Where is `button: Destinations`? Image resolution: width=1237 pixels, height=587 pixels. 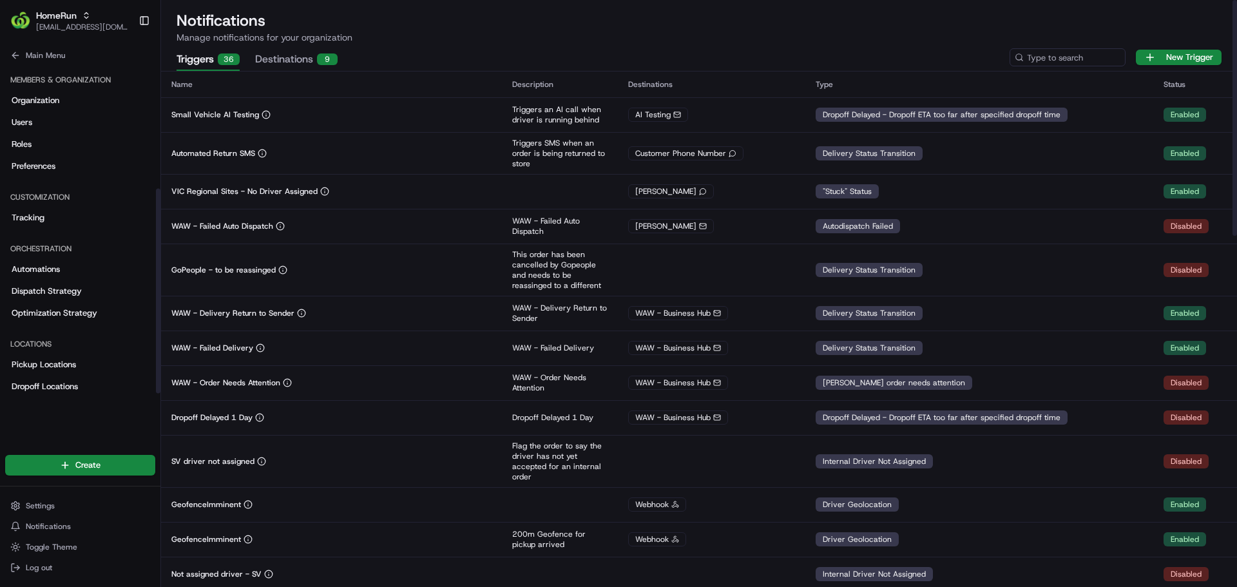
button: Destinations is located at coordinates (296, 60).